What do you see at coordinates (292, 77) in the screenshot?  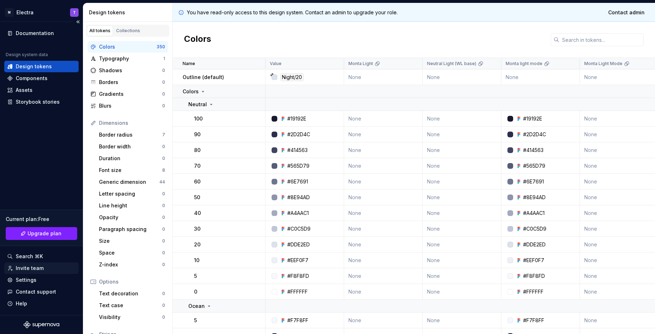 I see `div: Night/20` at bounding box center [292, 77].